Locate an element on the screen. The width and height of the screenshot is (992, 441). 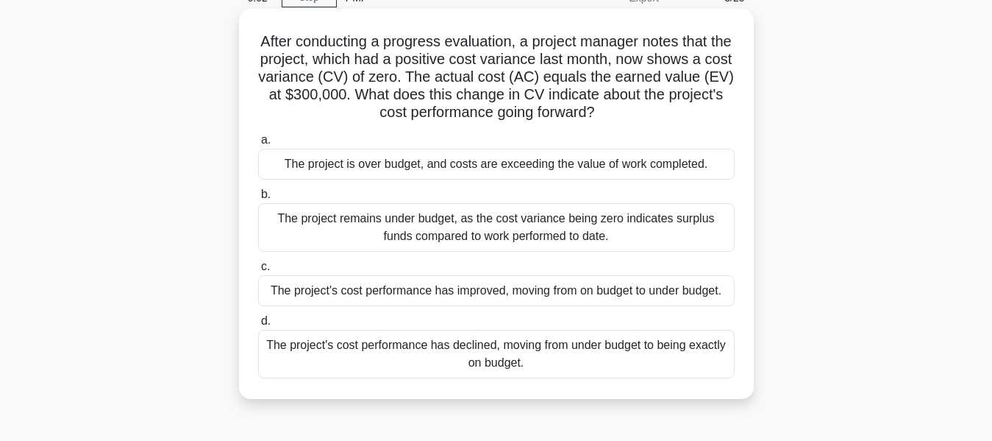
div: The project is over budget, and costs are exceeding the value of work completed. is located at coordinates (496, 164).